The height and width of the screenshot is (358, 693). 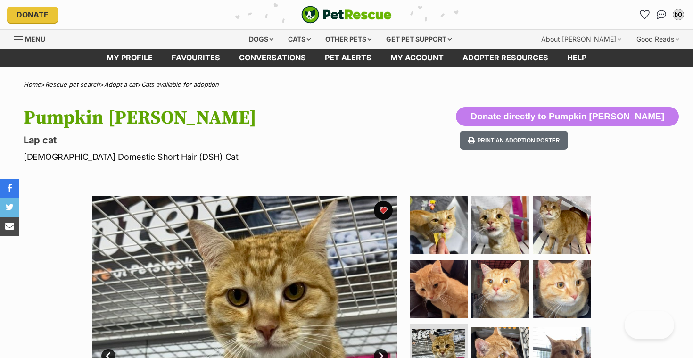 I want to click on button: Print an adoption poster, so click(x=514, y=140).